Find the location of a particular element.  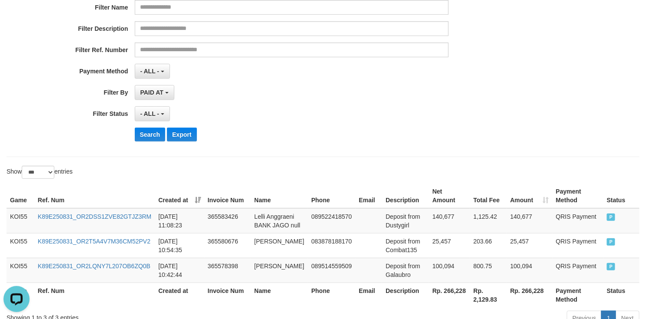

a: K89E250831_OR2DSS1ZVE82GTJZ3RM is located at coordinates (94, 217).